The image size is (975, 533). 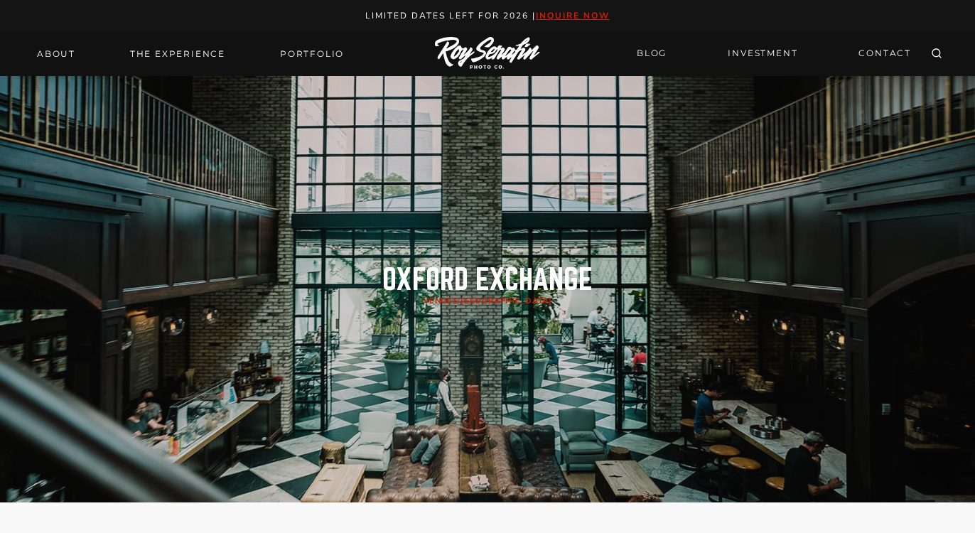 I want to click on a: BLOG, so click(x=652, y=53).